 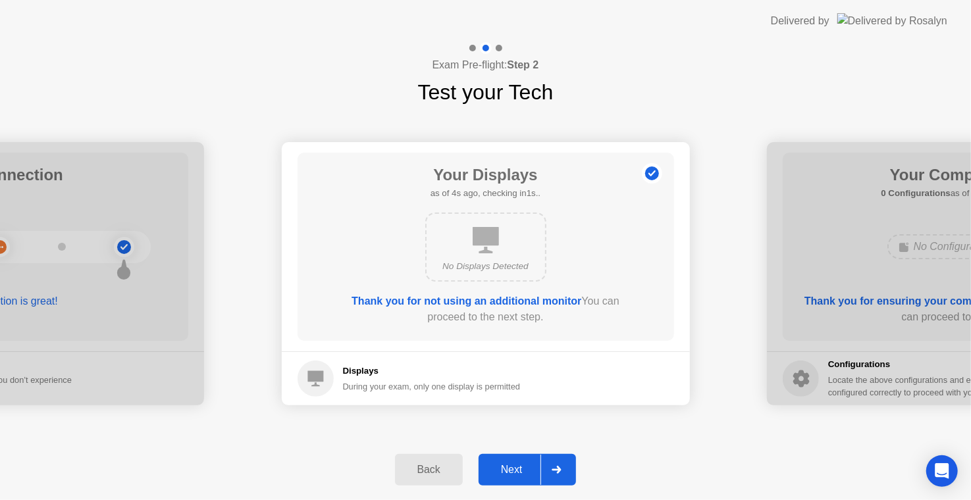 I want to click on div: Delivered by, so click(x=800, y=21).